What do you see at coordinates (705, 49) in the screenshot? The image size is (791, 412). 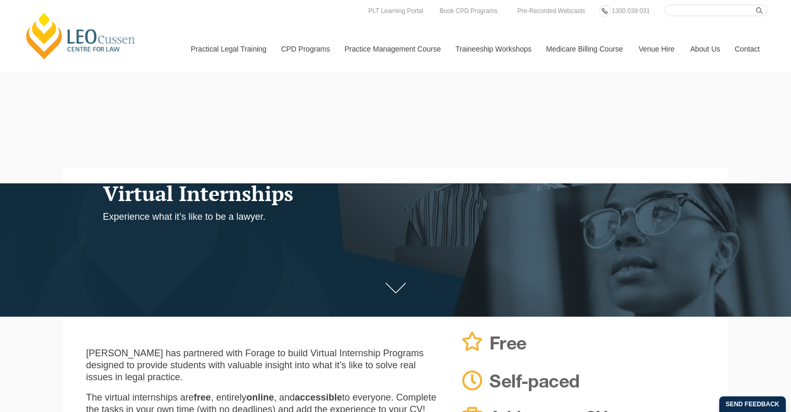 I see `a: About Us` at bounding box center [705, 49].